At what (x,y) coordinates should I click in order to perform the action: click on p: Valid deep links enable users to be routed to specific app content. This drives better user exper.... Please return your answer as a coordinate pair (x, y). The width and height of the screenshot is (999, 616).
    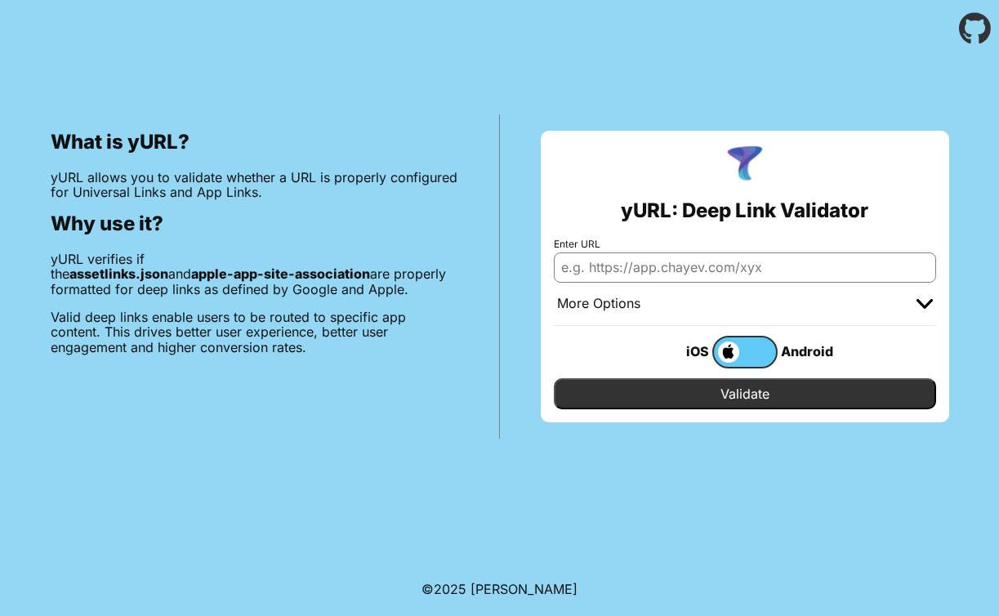
    Looking at the image, I should click on (254, 332).